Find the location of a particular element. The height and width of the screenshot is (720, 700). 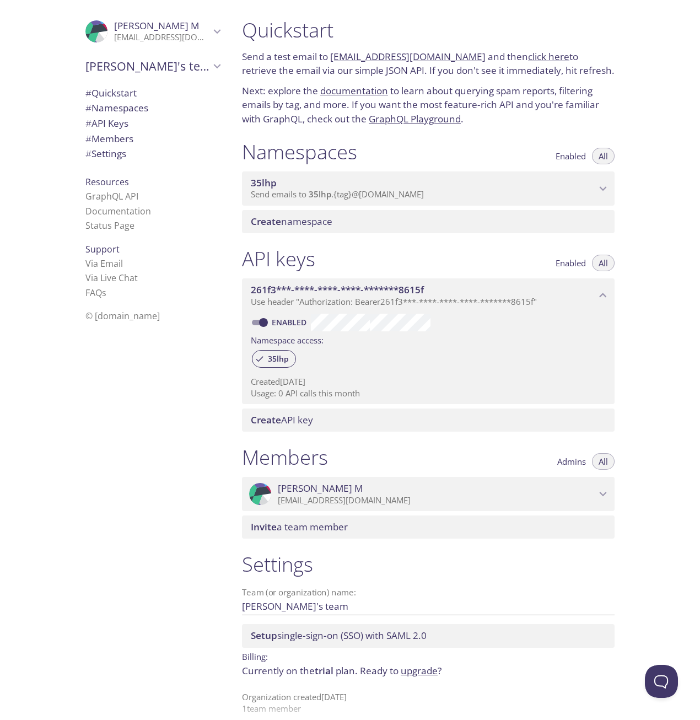

a: GraphQL Playground is located at coordinates (415, 119).